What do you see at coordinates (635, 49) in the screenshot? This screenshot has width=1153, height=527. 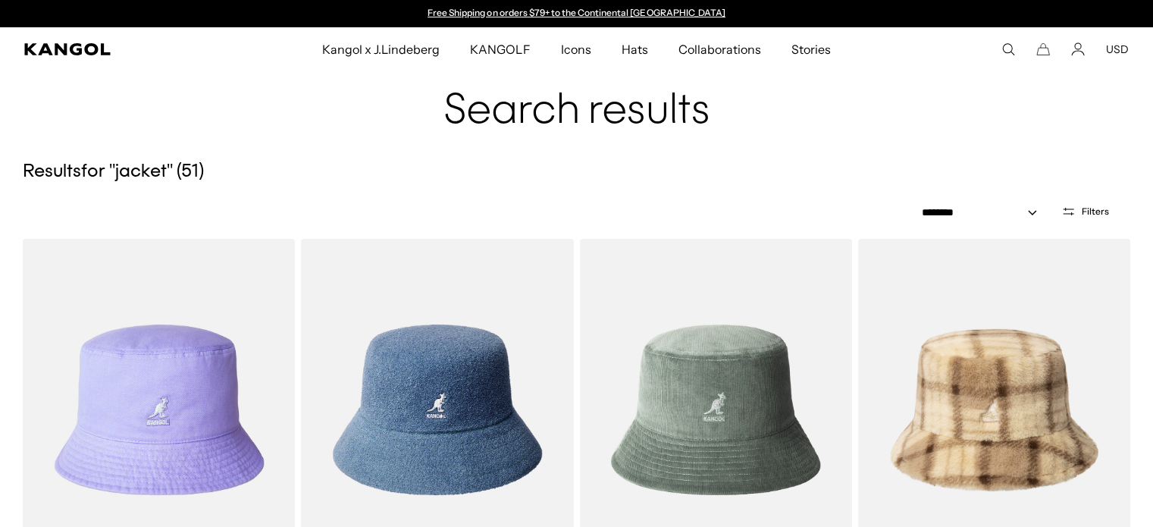 I see `a: Hats` at bounding box center [635, 49].